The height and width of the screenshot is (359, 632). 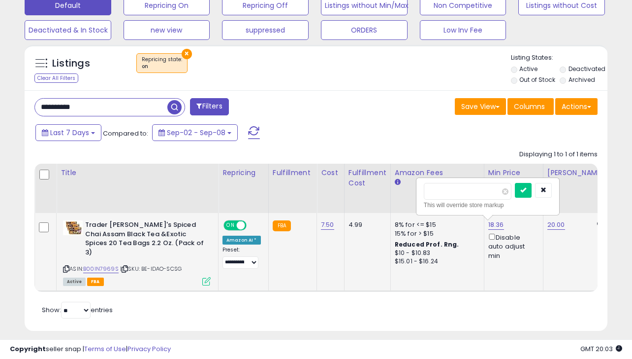 I want to click on button: Last 7 Days, so click(x=68, y=132).